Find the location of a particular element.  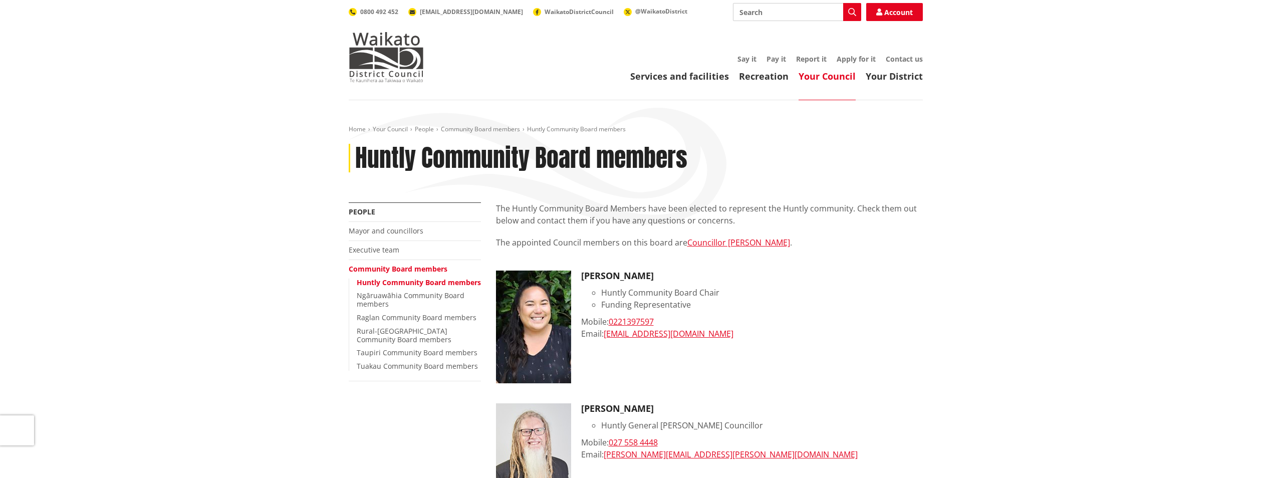

a: WaikatoDistrictCouncil is located at coordinates (573, 12).